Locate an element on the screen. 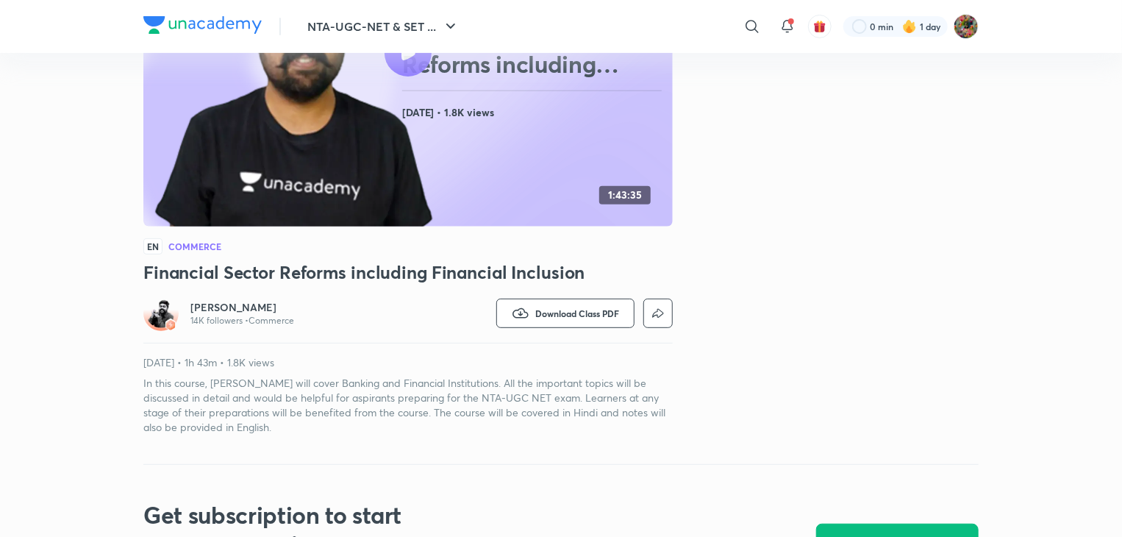  h2: Financial Sector Reforms including Financial Inclusion is located at coordinates (534, 49).